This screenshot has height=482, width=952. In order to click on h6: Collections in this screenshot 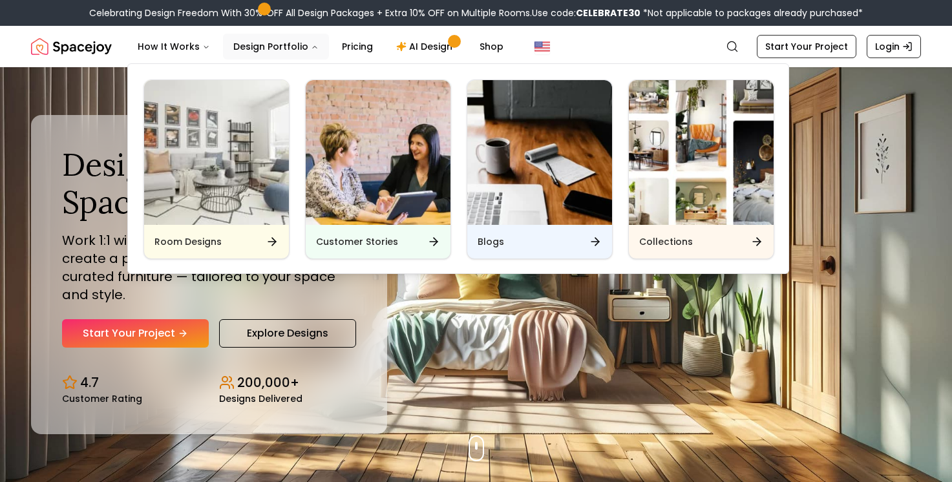, I will do `click(666, 242)`.